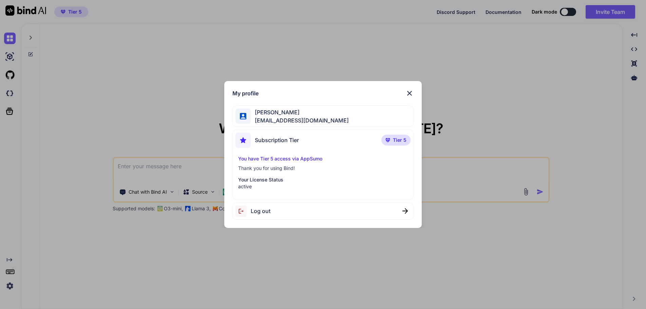 The width and height of the screenshot is (646, 309). I want to click on img: profile, so click(243, 116).